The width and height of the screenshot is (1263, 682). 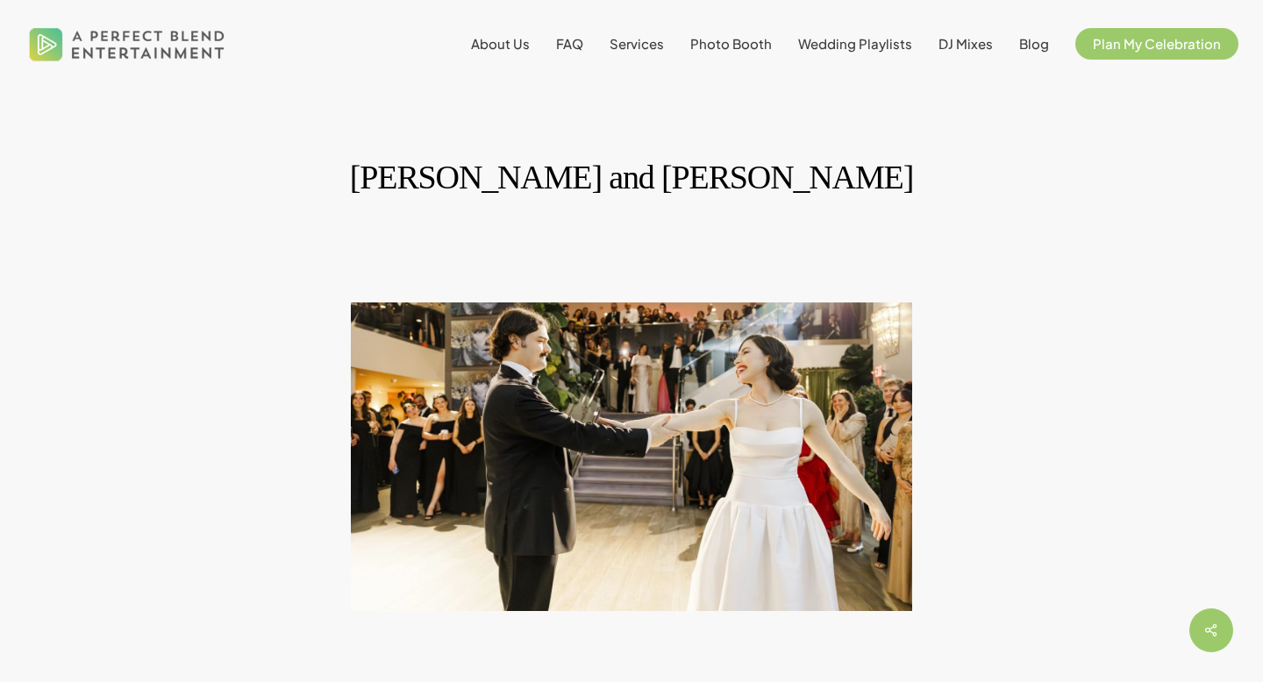 What do you see at coordinates (1157, 43) in the screenshot?
I see `span: Plan My Celebration` at bounding box center [1157, 43].